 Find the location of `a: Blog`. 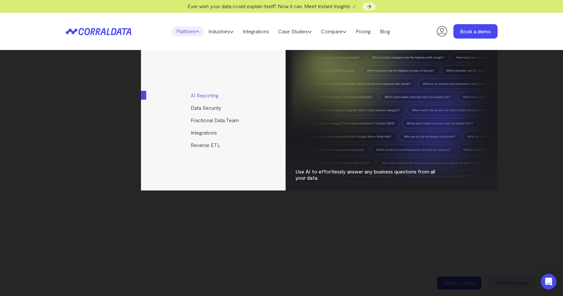

a: Blog is located at coordinates (385, 31).